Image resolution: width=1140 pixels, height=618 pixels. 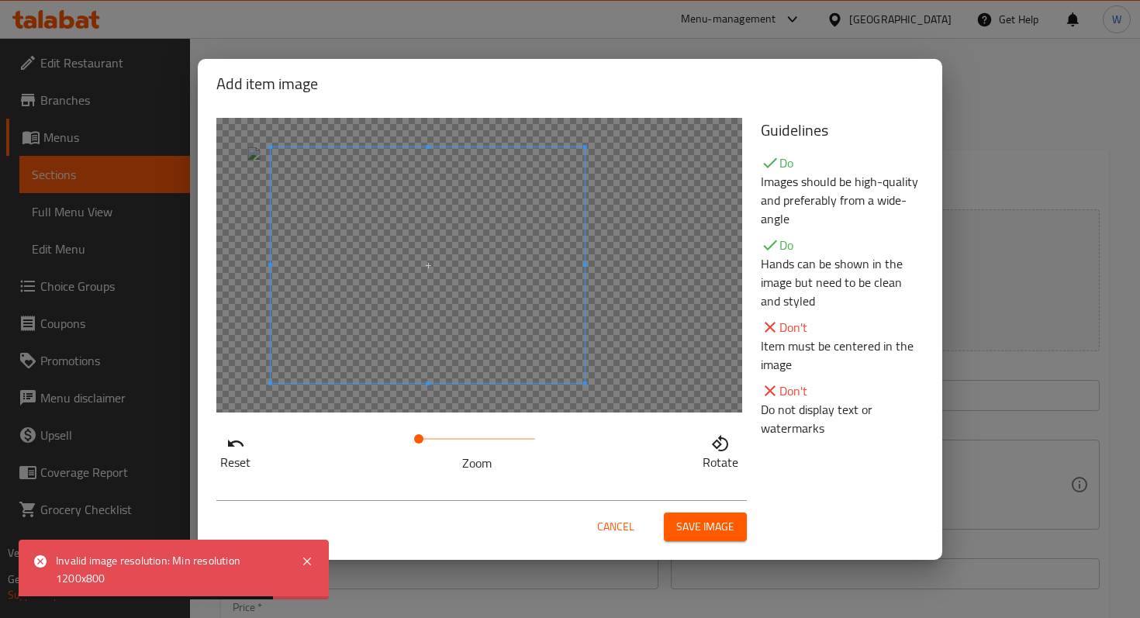 I want to click on span: Cancel, so click(x=616, y=527).